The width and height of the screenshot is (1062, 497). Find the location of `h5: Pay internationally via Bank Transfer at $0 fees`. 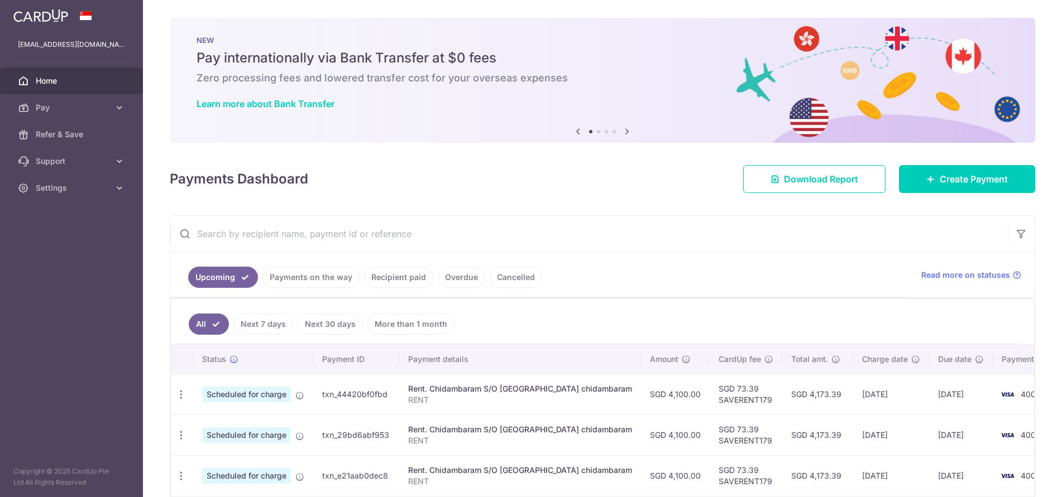

h5: Pay internationally via Bank Transfer at $0 fees is located at coordinates (602, 58).